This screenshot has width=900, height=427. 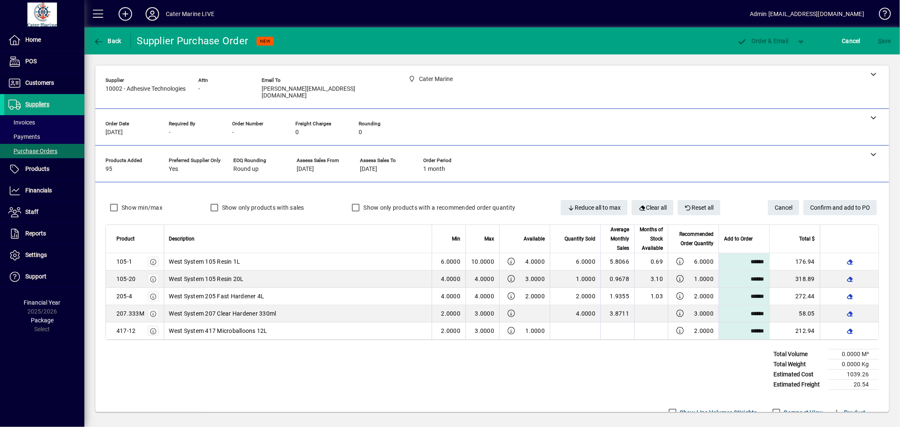 I want to click on button: Save, so click(x=884, y=41).